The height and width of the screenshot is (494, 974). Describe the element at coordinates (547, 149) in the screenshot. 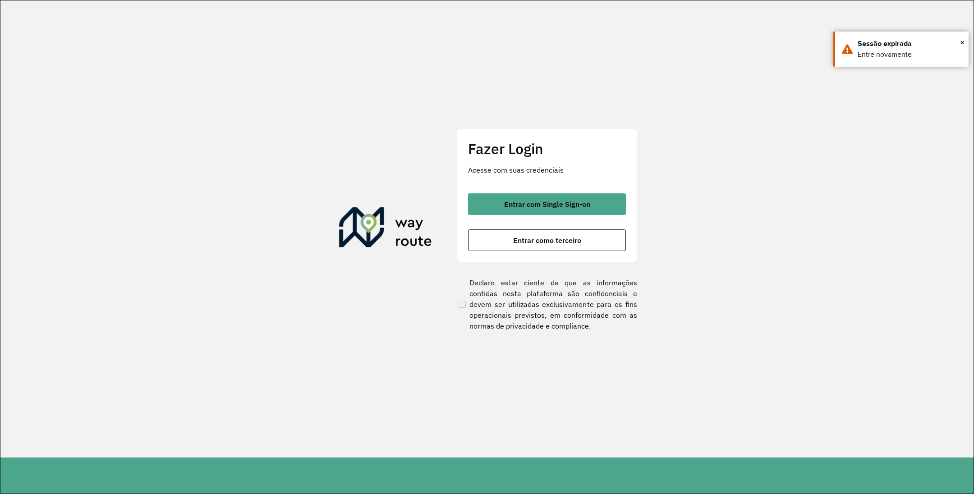

I see `h2: Fazer Login` at that location.